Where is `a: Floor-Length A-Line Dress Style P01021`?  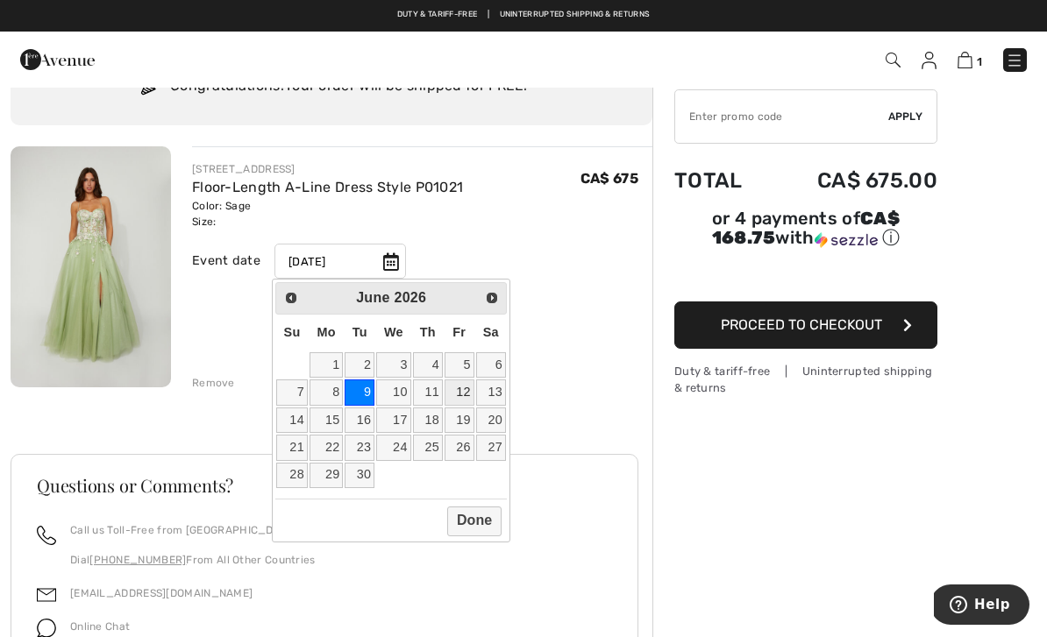
a: Floor-Length A-Line Dress Style P01021 is located at coordinates (327, 187).